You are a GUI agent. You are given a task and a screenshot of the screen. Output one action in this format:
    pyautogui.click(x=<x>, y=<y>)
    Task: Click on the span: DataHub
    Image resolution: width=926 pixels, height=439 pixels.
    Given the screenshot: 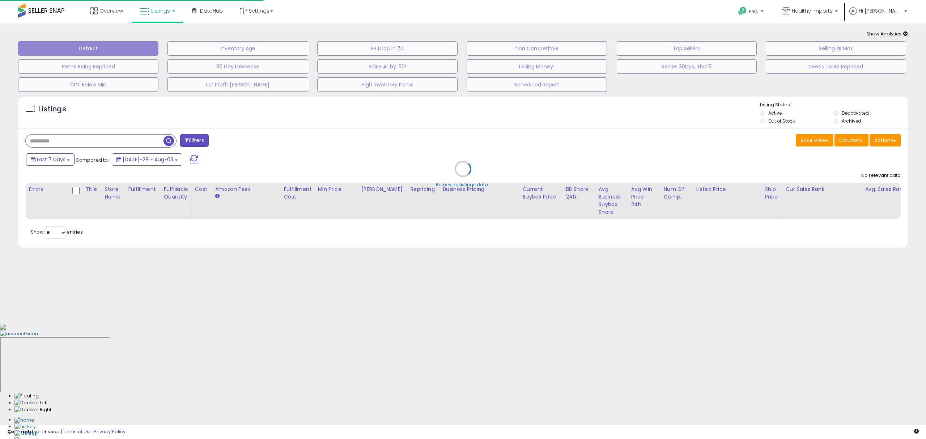 What is the action you would take?
    pyautogui.click(x=211, y=11)
    